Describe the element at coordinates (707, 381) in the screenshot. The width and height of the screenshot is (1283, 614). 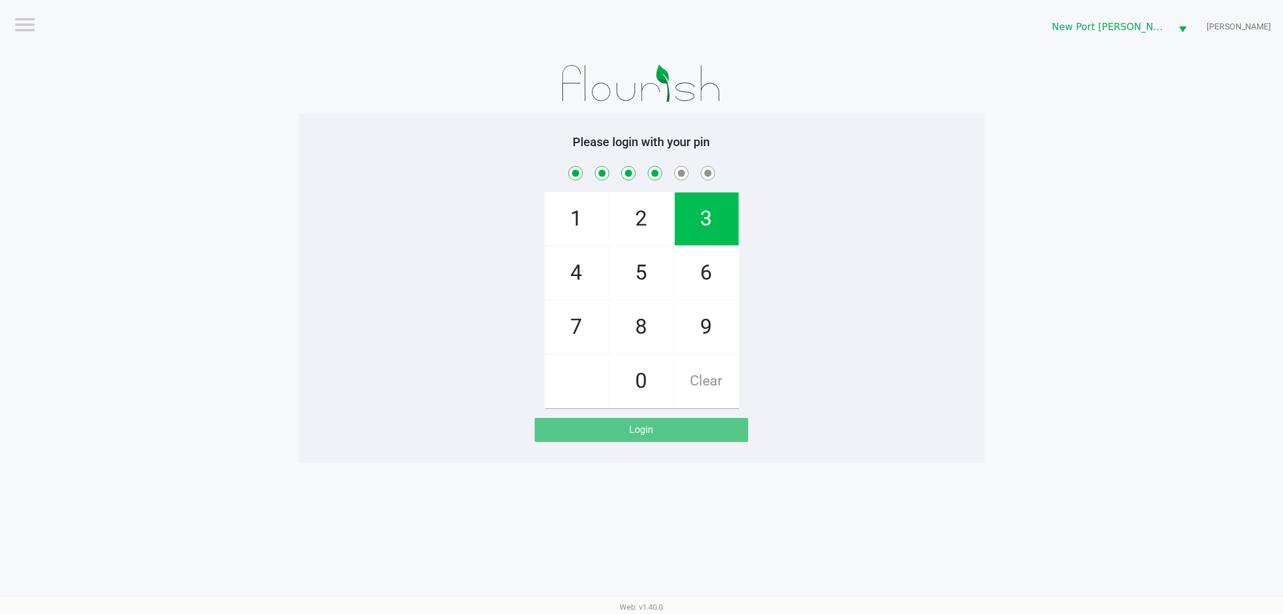
I see `span: Clear` at that location.